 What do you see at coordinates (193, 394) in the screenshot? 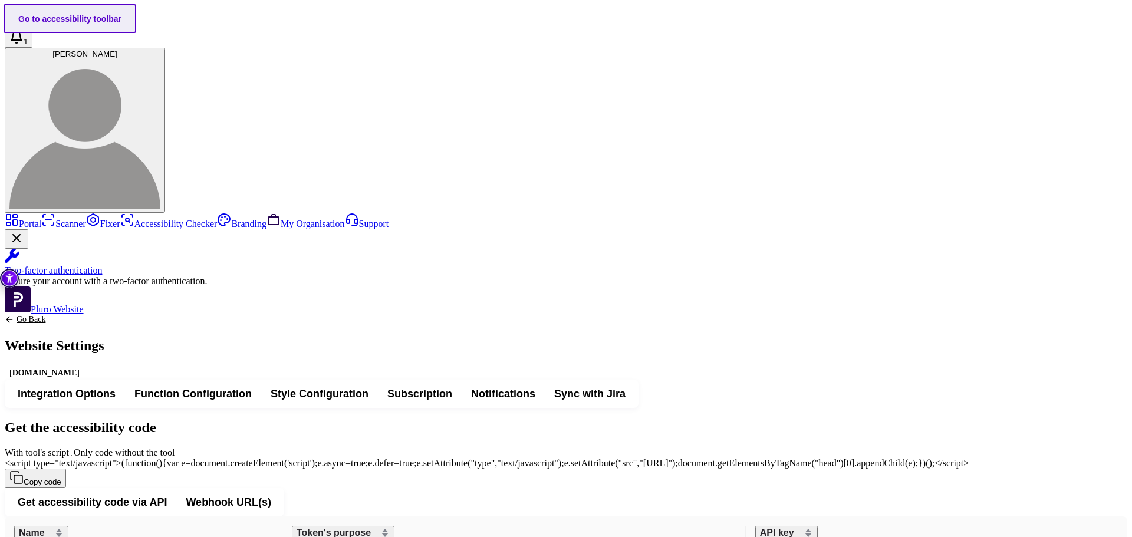
I see `span: Function Configuration` at bounding box center [193, 394].